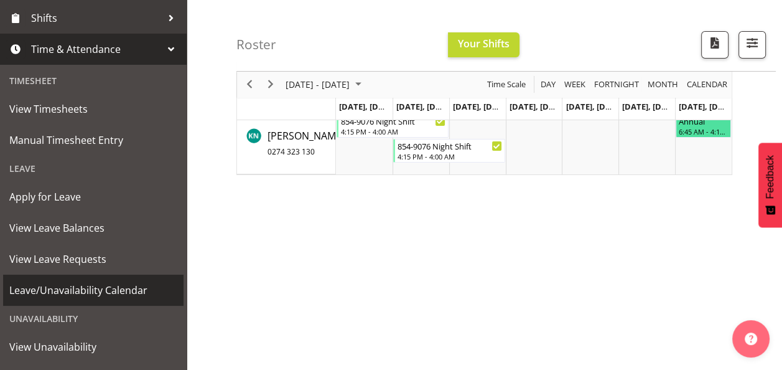 The height and width of the screenshot is (370, 782). I want to click on div: Unavailability, so click(93, 318).